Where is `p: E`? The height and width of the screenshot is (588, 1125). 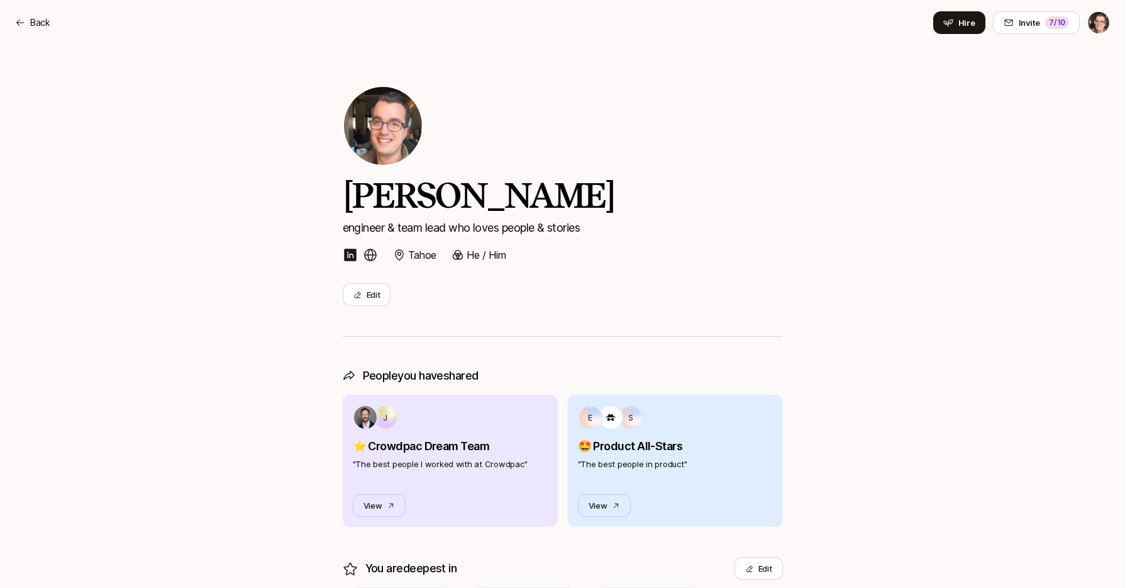
p: E is located at coordinates (590, 417).